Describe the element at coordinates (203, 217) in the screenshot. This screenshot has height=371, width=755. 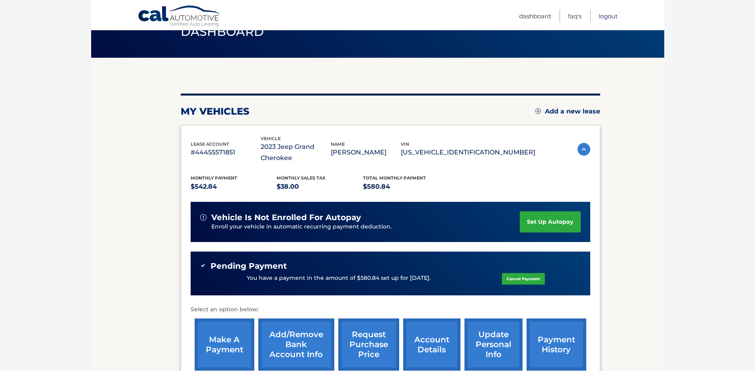
I see `img: alert-white.svg` at that location.